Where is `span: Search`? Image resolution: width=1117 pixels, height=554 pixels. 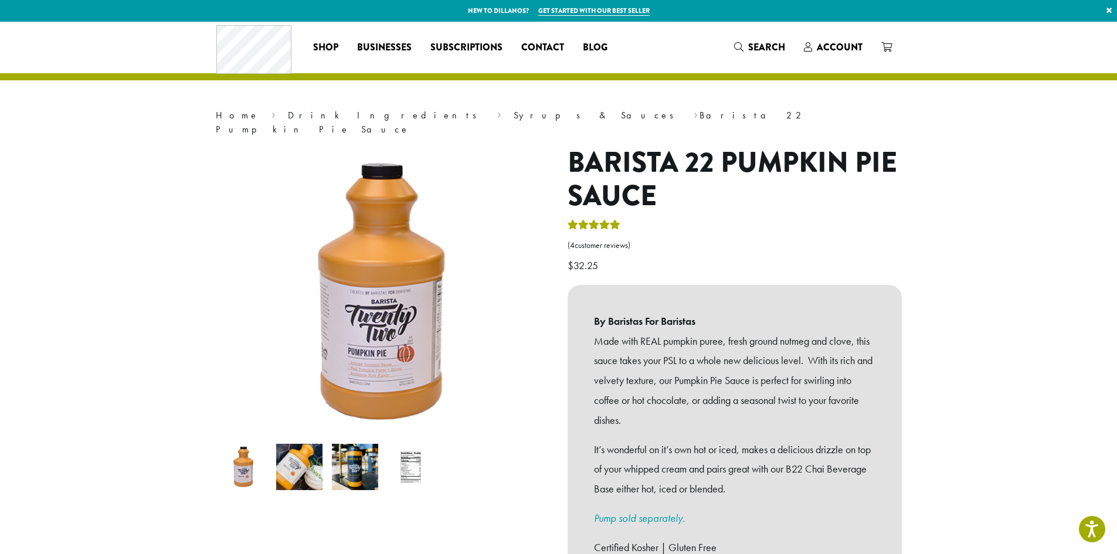
span: Search is located at coordinates (767, 47).